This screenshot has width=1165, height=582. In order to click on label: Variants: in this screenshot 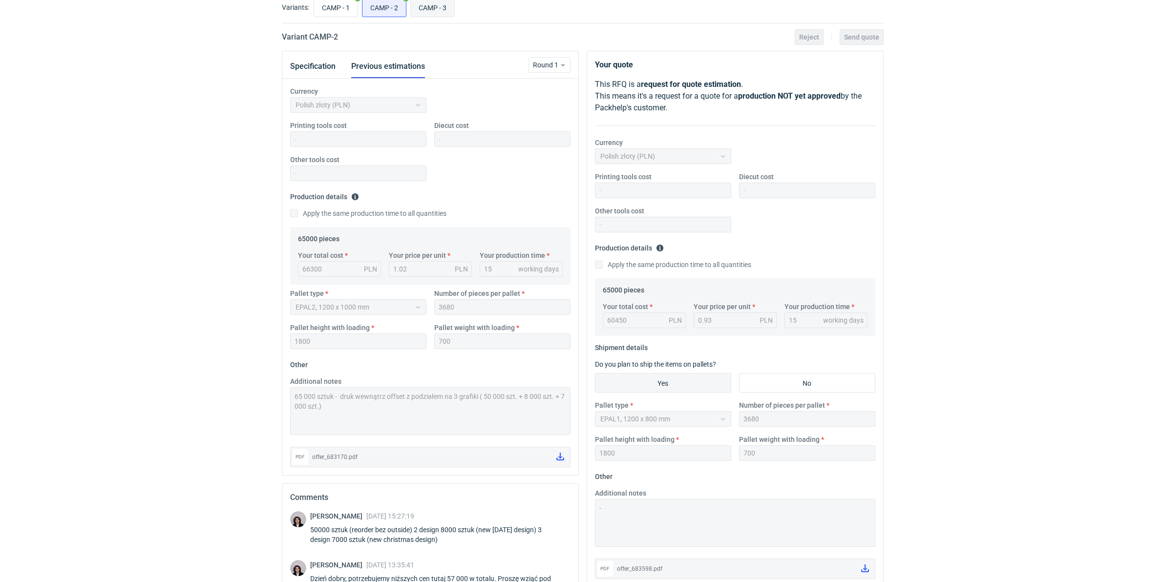, I will do `click(296, 7)`.